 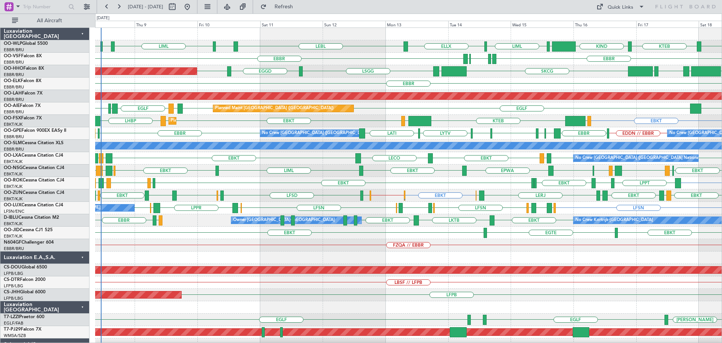 I want to click on div: Sun 12, so click(x=354, y=24).